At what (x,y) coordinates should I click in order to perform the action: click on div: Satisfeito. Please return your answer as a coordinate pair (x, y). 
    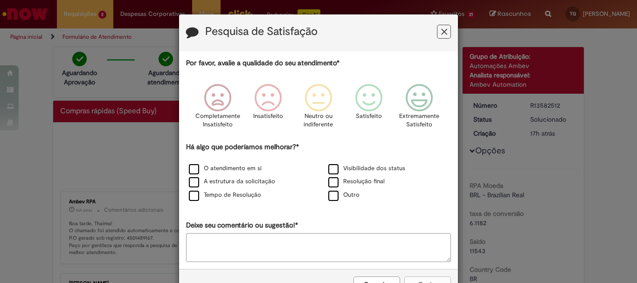
    Looking at the image, I should click on (369, 109).